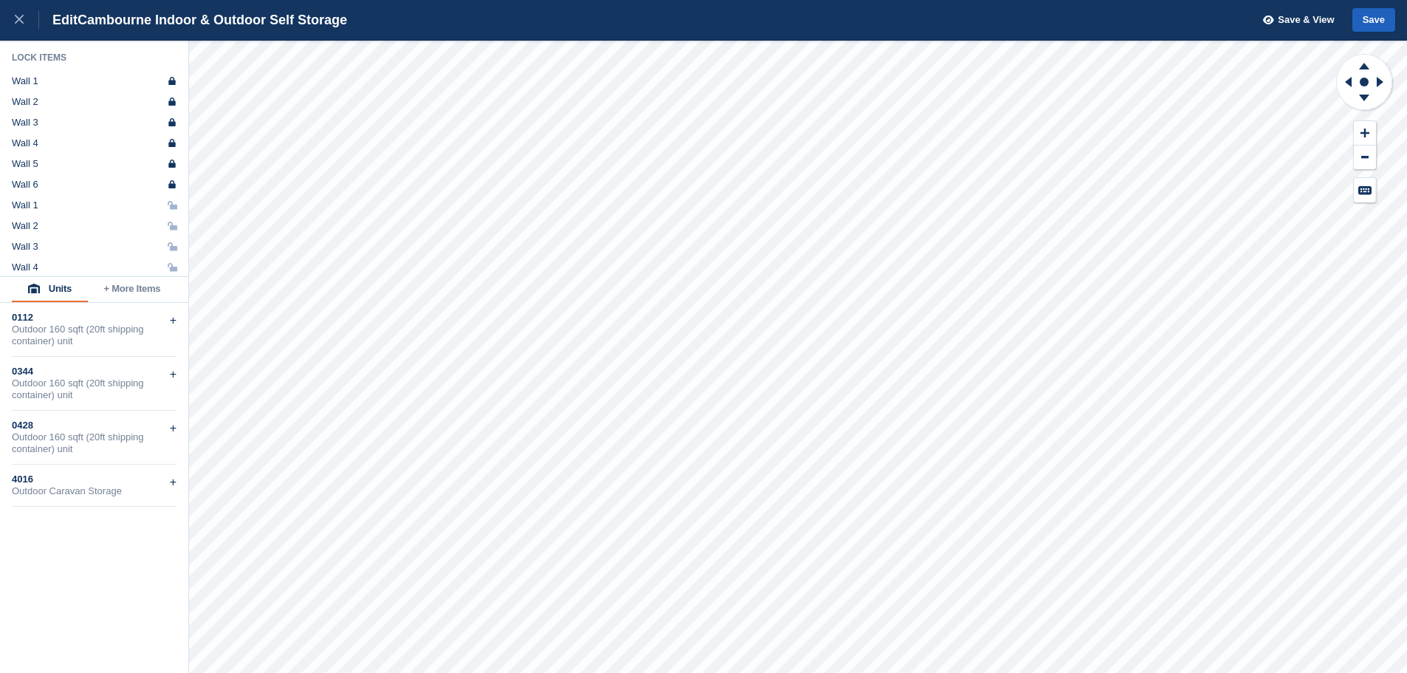  I want to click on div: Wall 6, so click(25, 185).